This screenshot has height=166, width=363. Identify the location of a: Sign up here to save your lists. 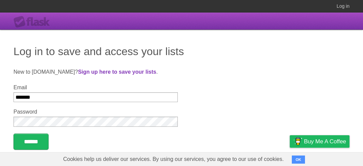
(117, 71).